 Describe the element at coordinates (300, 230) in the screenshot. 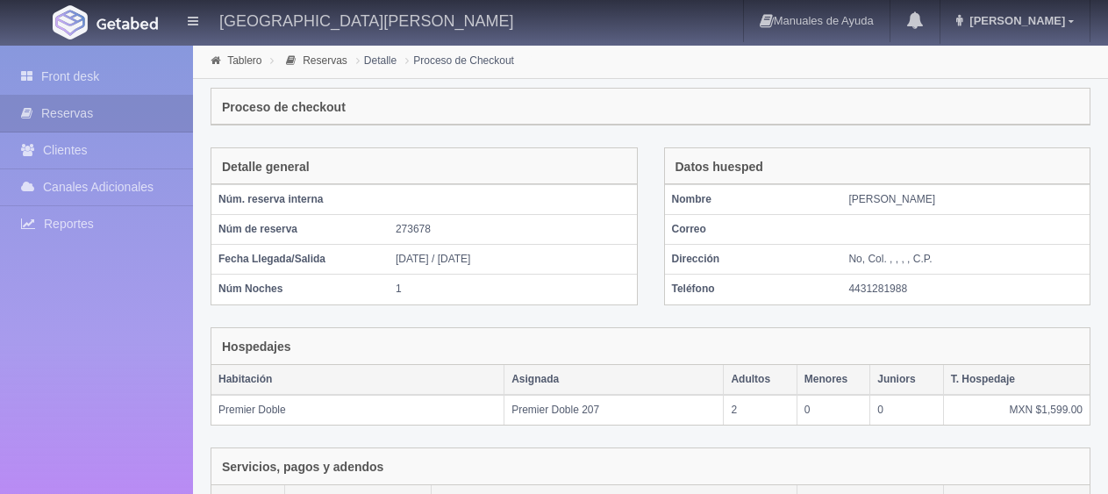

I see `th: Núm de reserva` at that location.